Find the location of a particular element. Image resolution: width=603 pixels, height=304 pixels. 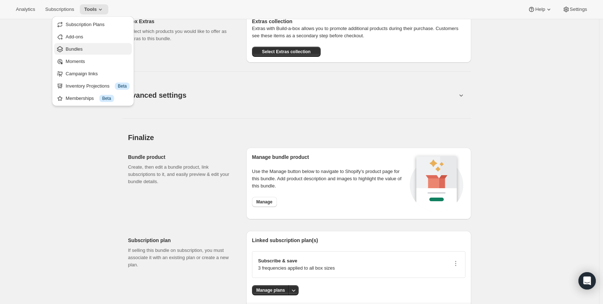

button: Moments is located at coordinates (93, 61).